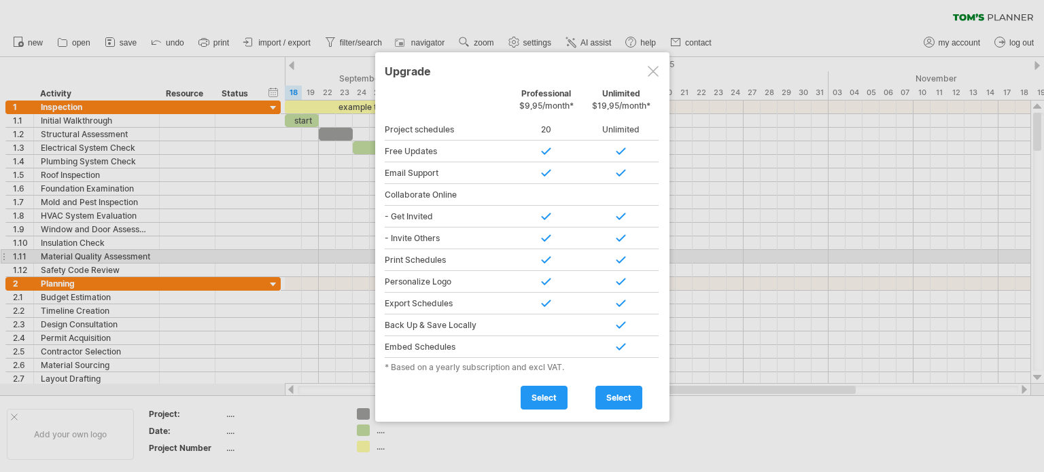 The height and width of the screenshot is (472, 1044). I want to click on span: $19,95/month*, so click(621, 105).